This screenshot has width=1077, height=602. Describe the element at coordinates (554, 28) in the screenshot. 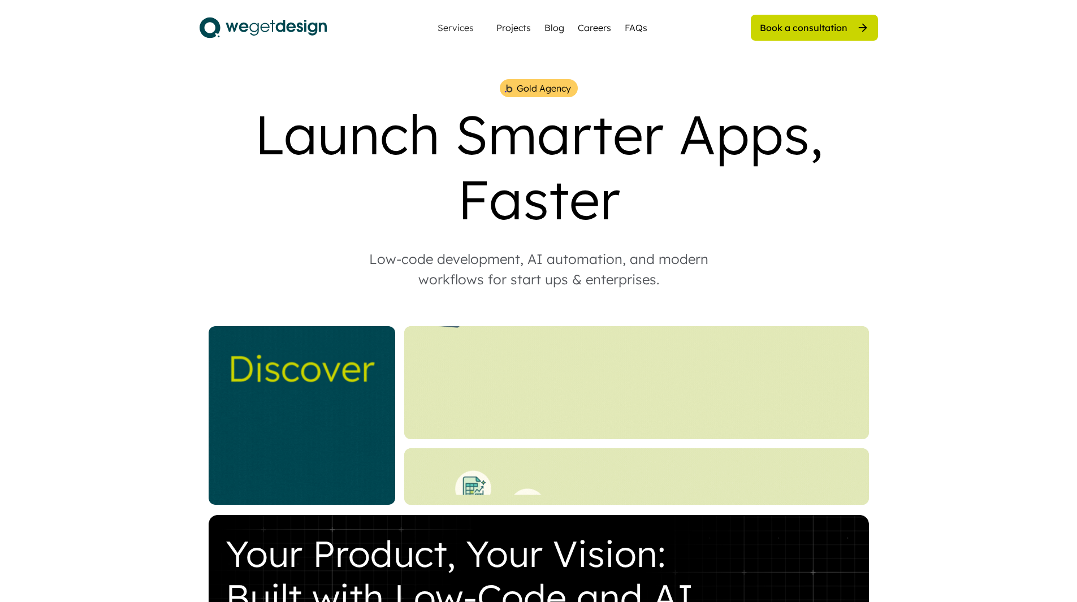

I see `a: Blog` at that location.